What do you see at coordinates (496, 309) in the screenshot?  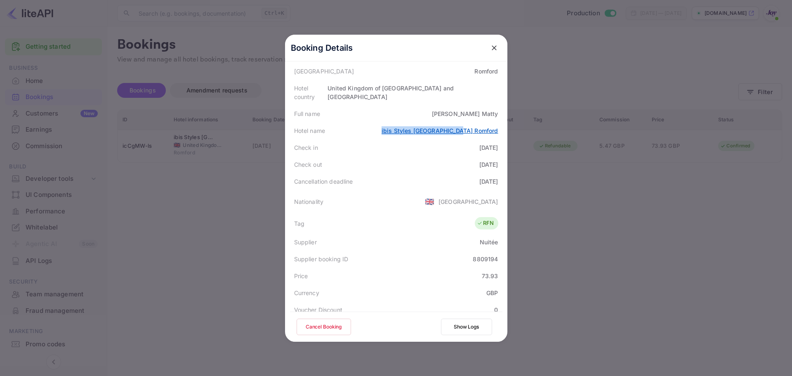 I see `div: 0` at bounding box center [496, 309].